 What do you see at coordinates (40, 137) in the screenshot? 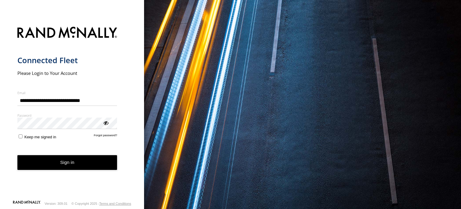
I see `span: Keep me signed in` at bounding box center [40, 137].